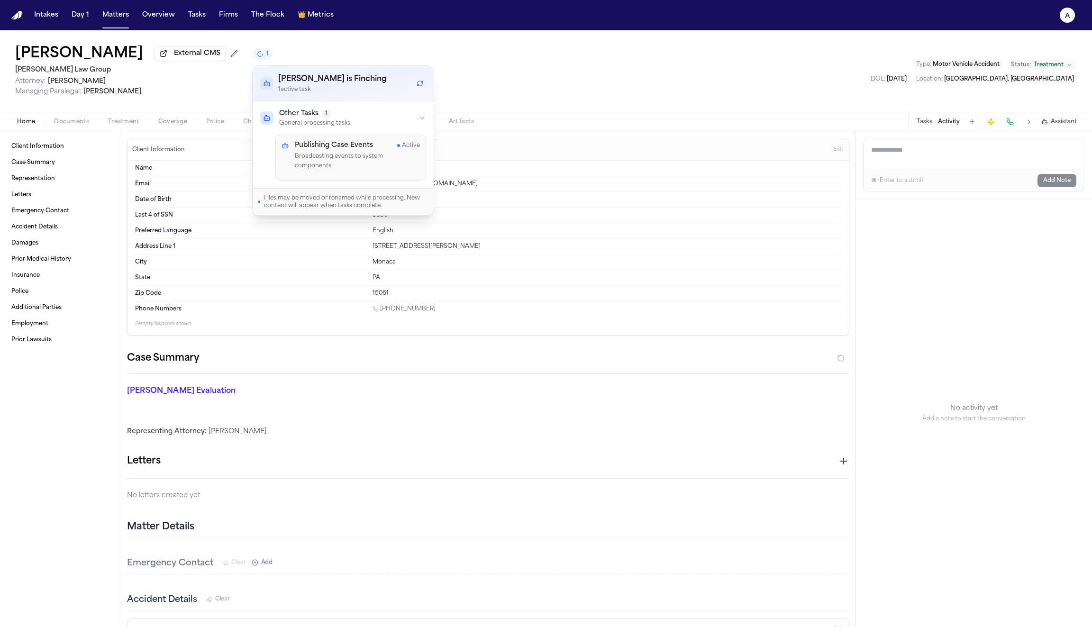 Image resolution: width=1092 pixels, height=627 pixels. What do you see at coordinates (17, 15) in the screenshot?
I see `a: Home` at bounding box center [17, 15].